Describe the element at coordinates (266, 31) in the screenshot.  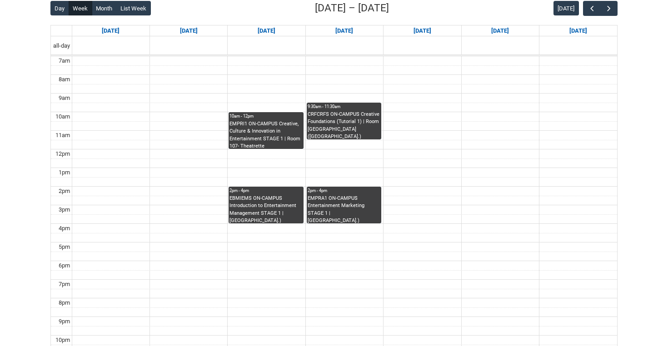
I see `a: Go to September 16, 2025` at that location.